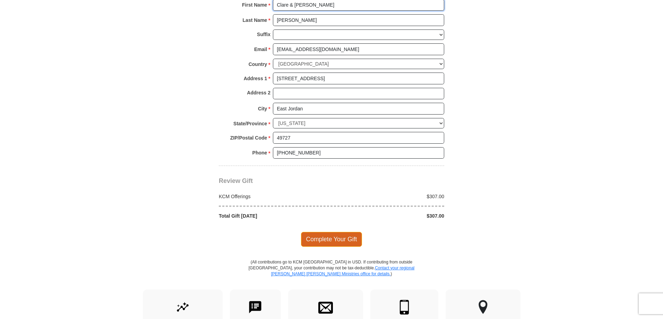 The height and width of the screenshot is (319, 663). Describe the element at coordinates (250, 123) in the screenshot. I see `strong: State/Province` at that location.